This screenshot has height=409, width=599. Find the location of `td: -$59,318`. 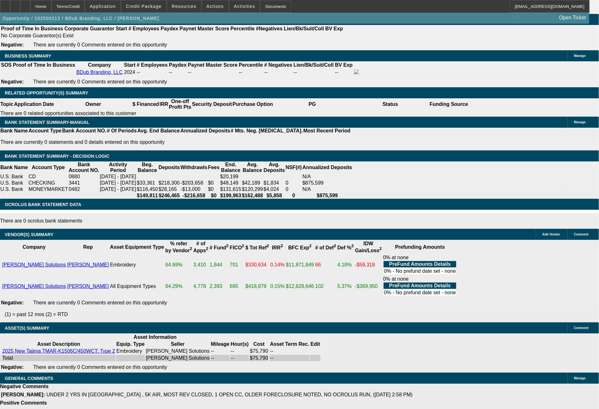

td: -$59,318 is located at coordinates (368, 265).